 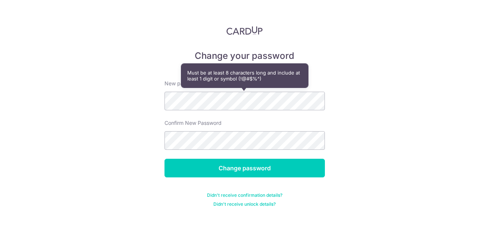 What do you see at coordinates (245, 168) in the screenshot?
I see `input: Change password` at bounding box center [245, 168].